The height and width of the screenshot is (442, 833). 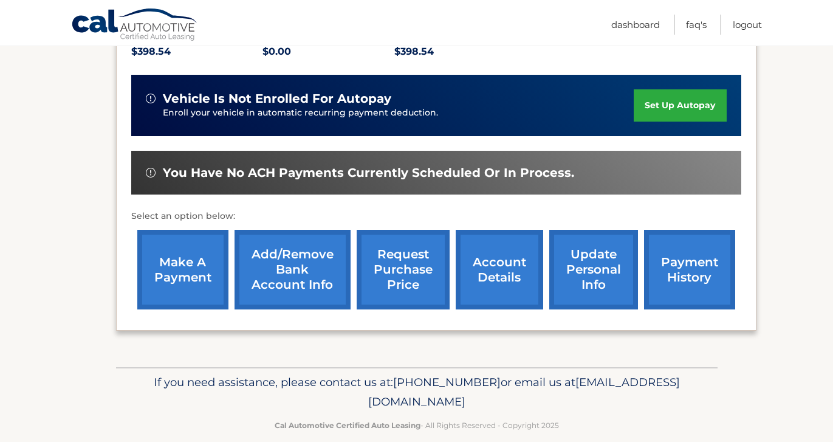 What do you see at coordinates (417, 425) in the screenshot?
I see `p: - All Rights Reserved - Copyright 2025` at bounding box center [417, 425].